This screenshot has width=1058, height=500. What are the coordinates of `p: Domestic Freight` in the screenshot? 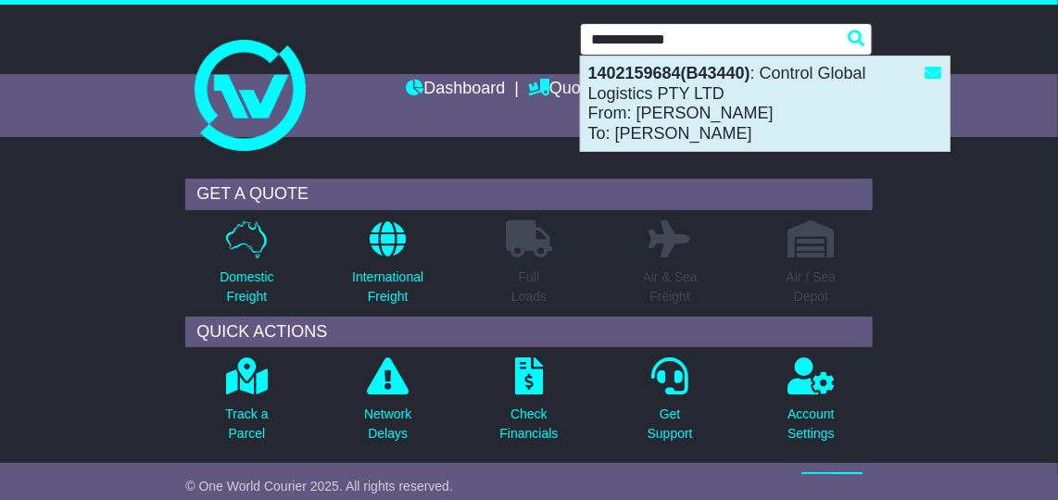 It's located at (246, 287).